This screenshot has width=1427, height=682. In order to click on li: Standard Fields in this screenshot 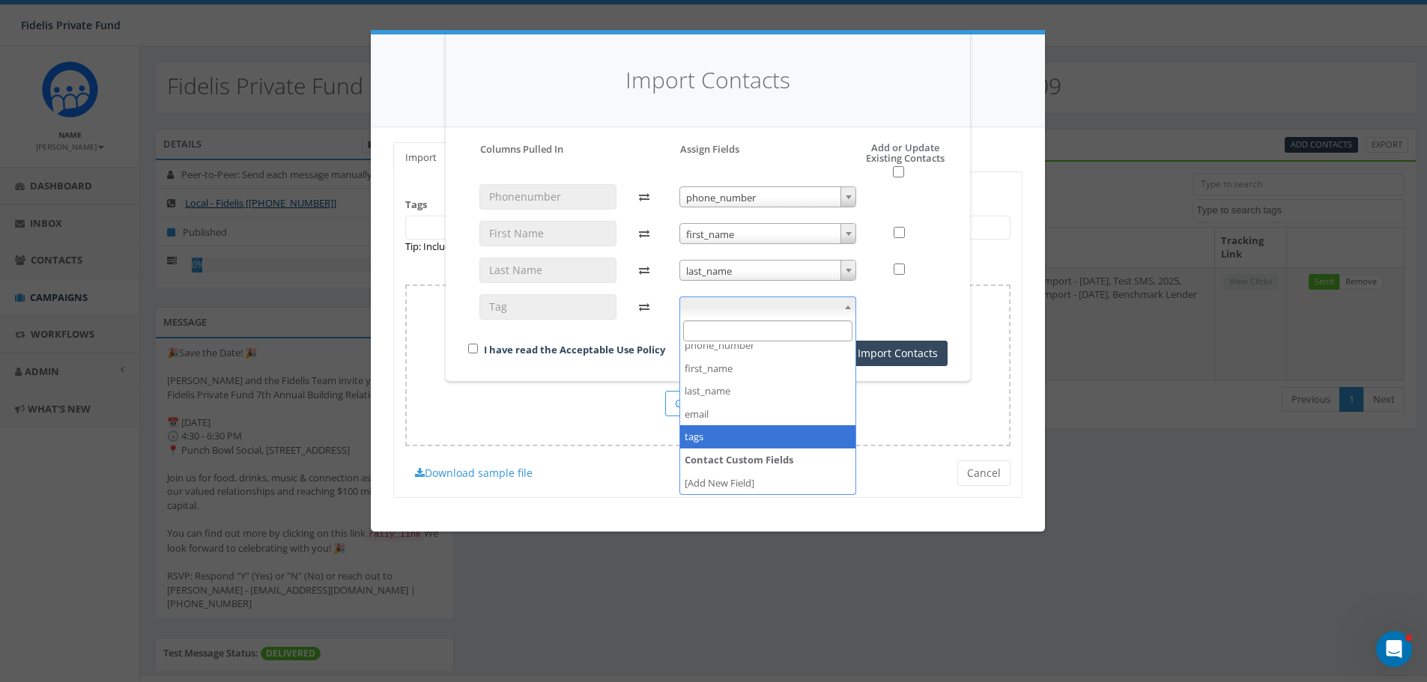, I will do `click(768, 380)`.